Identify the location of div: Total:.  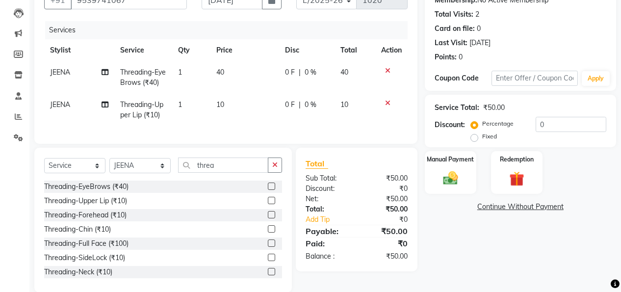
(327, 209).